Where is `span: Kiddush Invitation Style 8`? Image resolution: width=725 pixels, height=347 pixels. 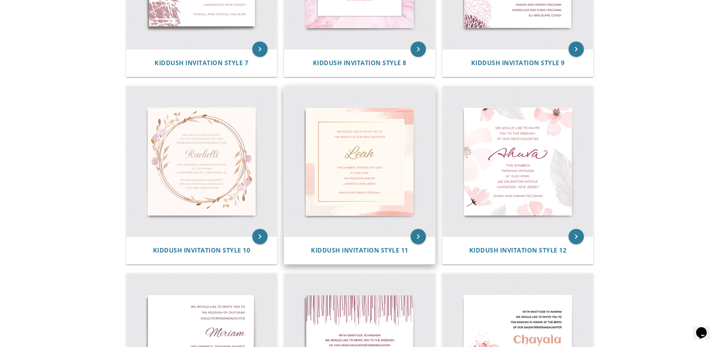 span: Kiddush Invitation Style 8 is located at coordinates (359, 63).